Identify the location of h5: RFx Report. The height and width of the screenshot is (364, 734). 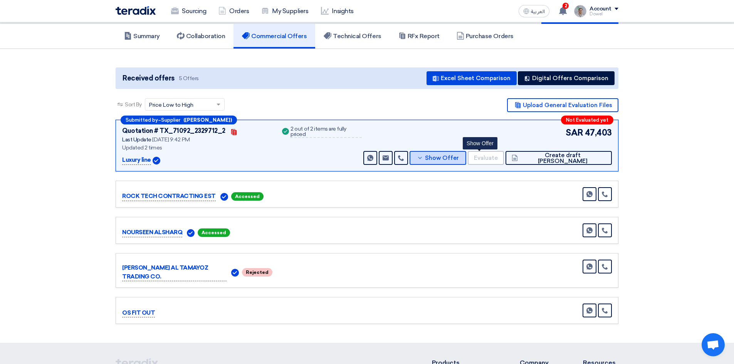
(419, 36).